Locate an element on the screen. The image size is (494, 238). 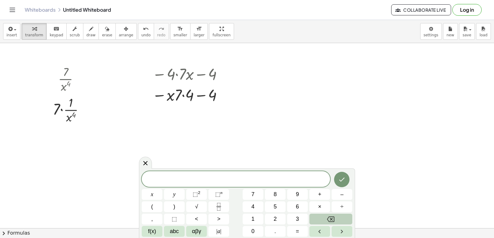
button: 0 is located at coordinates (253, 232).